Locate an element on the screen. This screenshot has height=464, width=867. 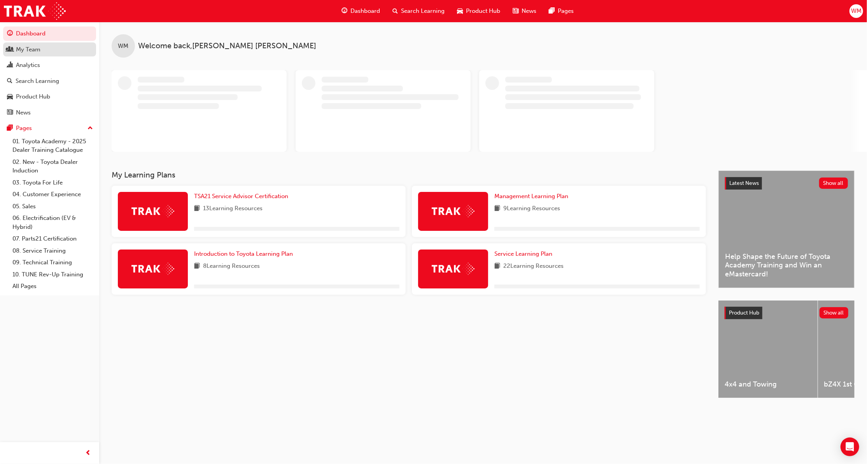
button: WM is located at coordinates (856, 11).